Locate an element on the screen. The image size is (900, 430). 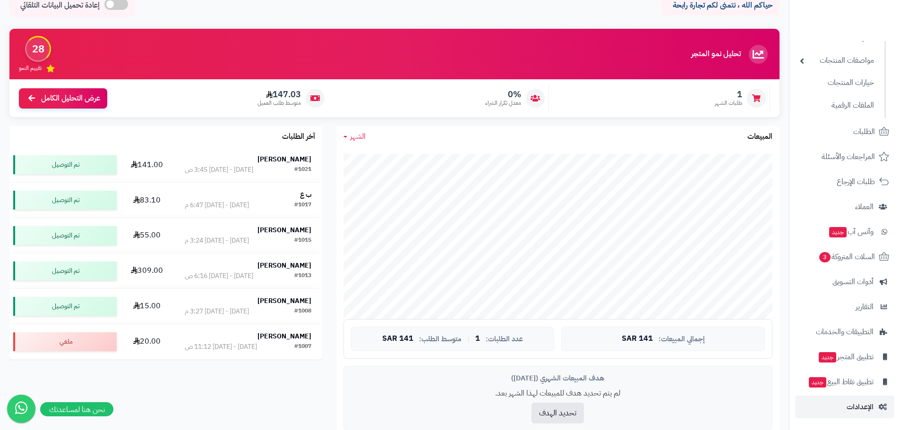
button: تحديد الهدف is located at coordinates (557, 413).